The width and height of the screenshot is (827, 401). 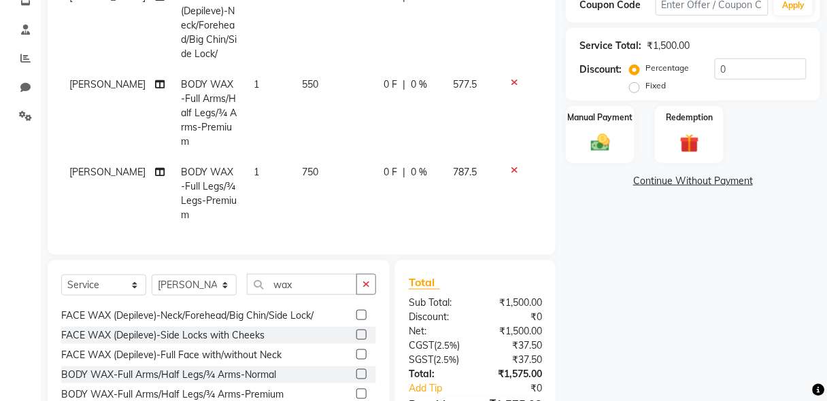 What do you see at coordinates (421, 345) in the screenshot?
I see `span: CGST` at bounding box center [421, 345].